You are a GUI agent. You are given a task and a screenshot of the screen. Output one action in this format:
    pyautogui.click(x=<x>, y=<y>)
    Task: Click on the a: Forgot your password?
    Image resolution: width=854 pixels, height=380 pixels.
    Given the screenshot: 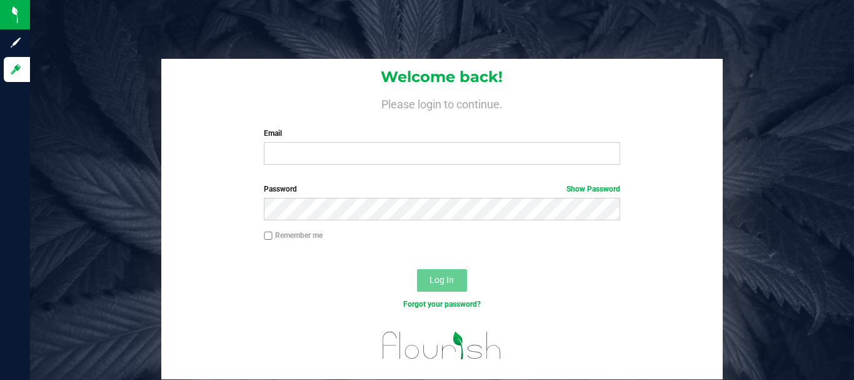 What is the action you would take?
    pyautogui.click(x=442, y=304)
    